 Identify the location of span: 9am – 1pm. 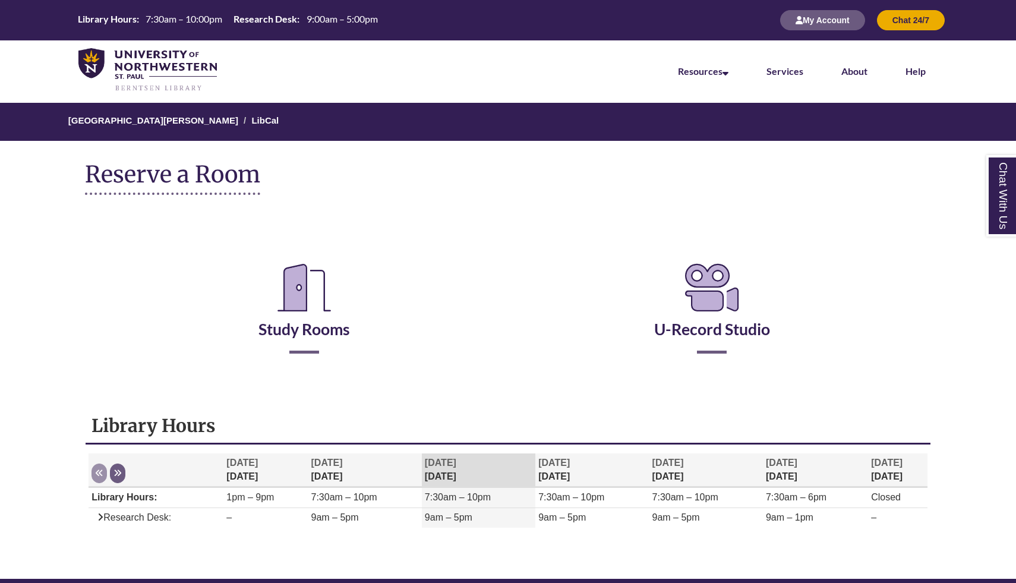
(790, 517).